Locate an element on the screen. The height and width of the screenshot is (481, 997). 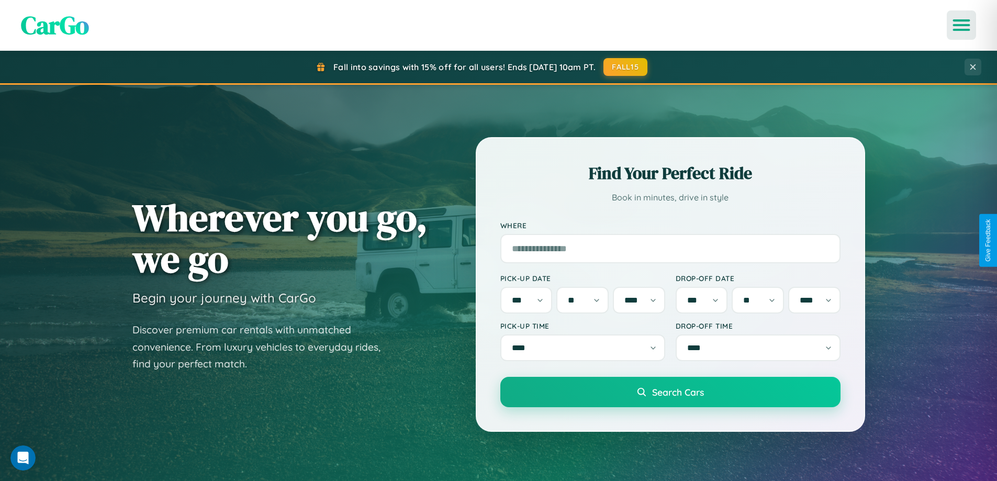
button: Open menu is located at coordinates (961, 25).